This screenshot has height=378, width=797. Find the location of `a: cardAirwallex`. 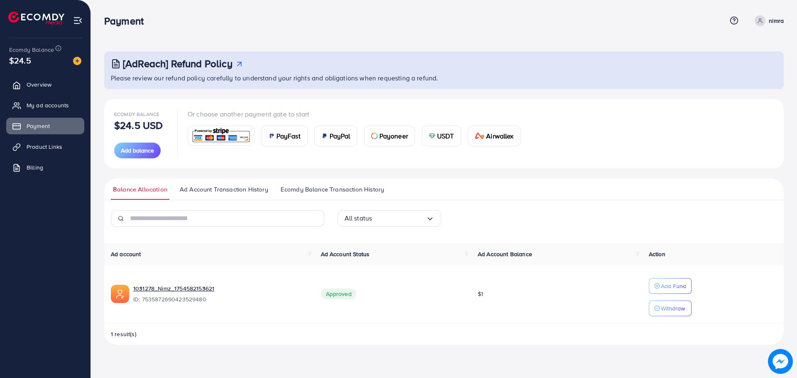

a: cardAirwallex is located at coordinates (494, 136).